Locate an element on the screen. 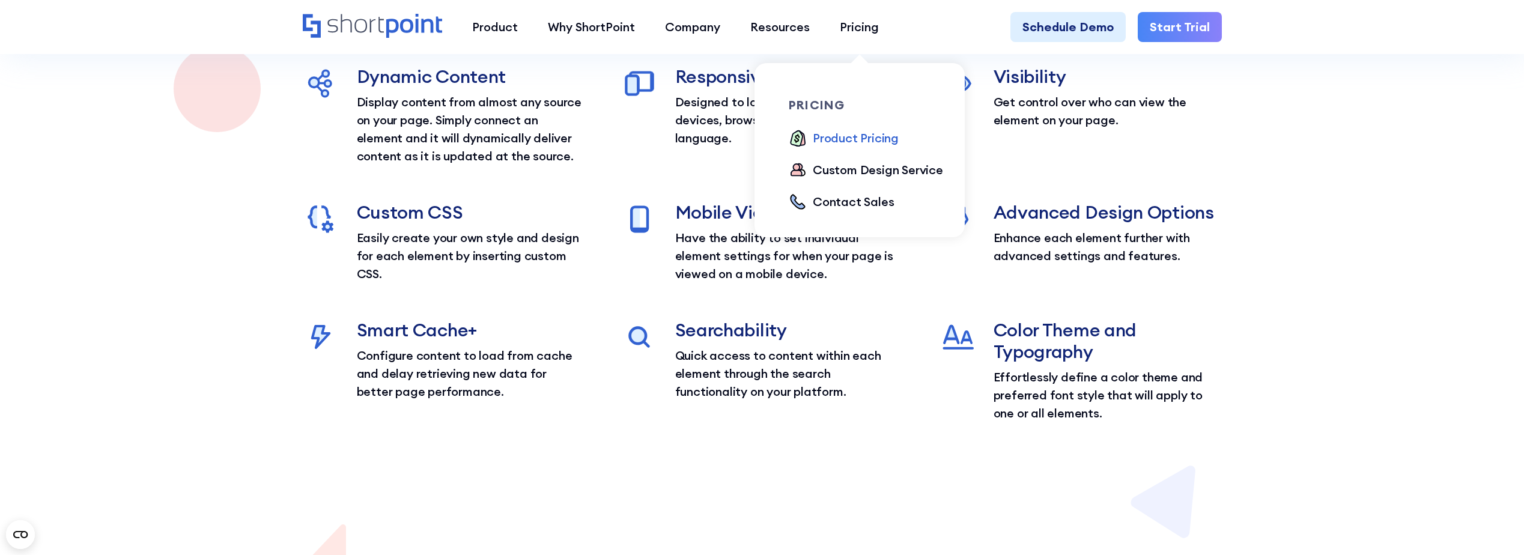 The image size is (1524, 555). h3: Responsive is located at coordinates (789, 76).